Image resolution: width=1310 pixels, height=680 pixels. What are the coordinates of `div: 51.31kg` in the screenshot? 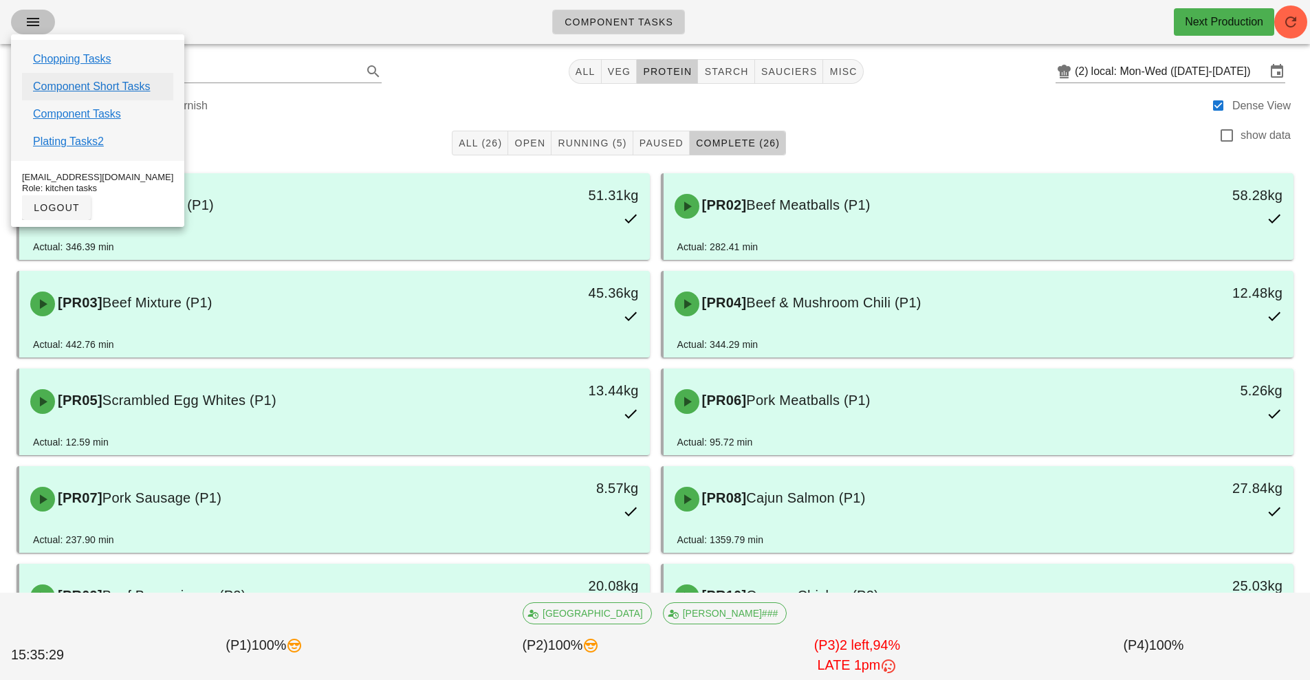 It's located at (568, 195).